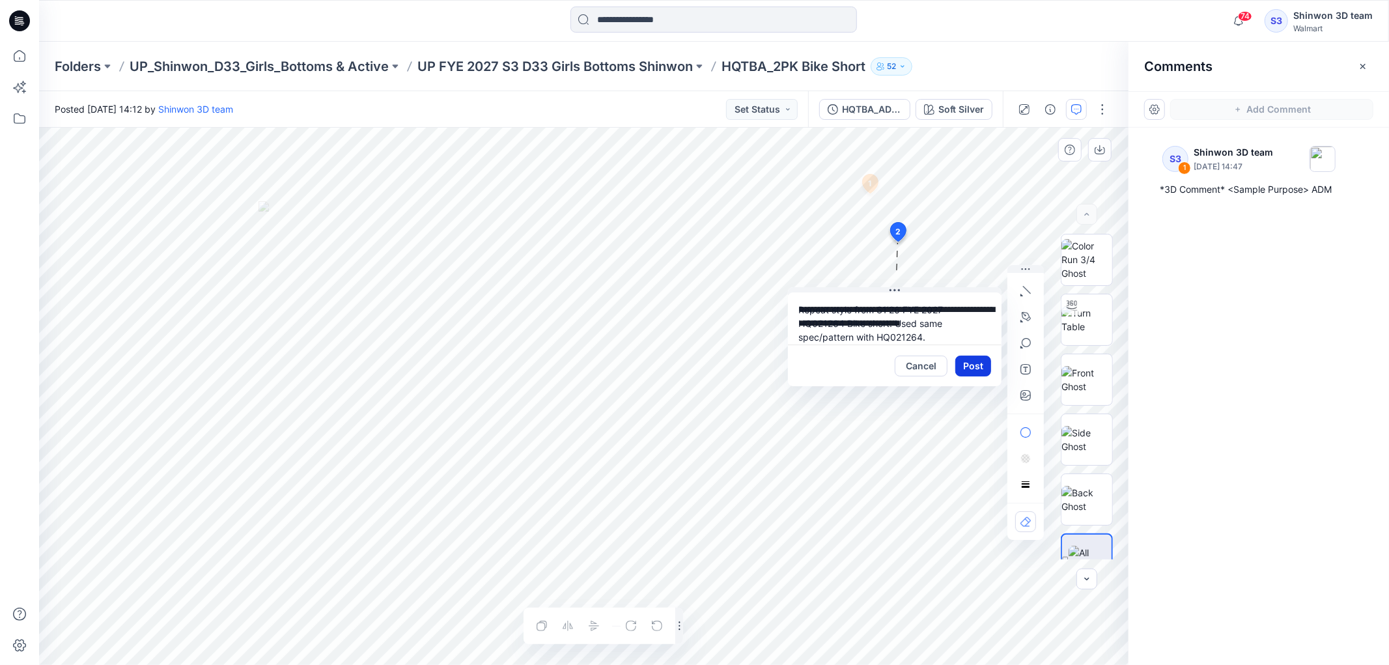 Image resolution: width=1389 pixels, height=665 pixels. What do you see at coordinates (195, 109) in the screenshot?
I see `a: Shinwon 3D team` at bounding box center [195, 109].